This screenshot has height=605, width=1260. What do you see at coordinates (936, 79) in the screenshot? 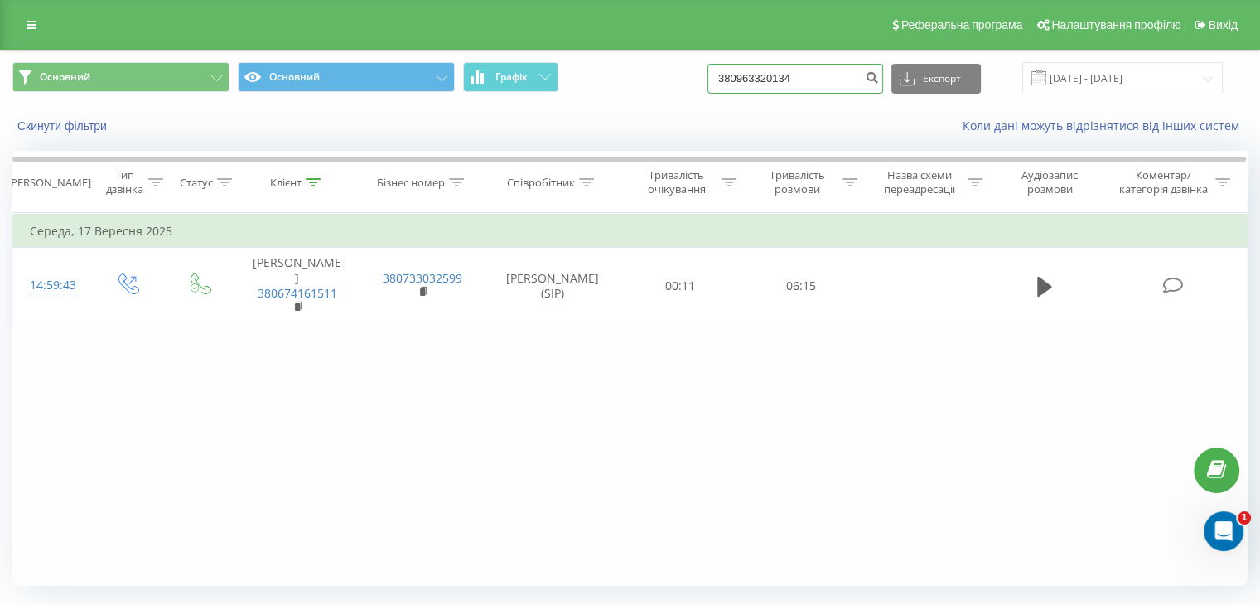
I see `button: Експорт` at bounding box center [936, 79].